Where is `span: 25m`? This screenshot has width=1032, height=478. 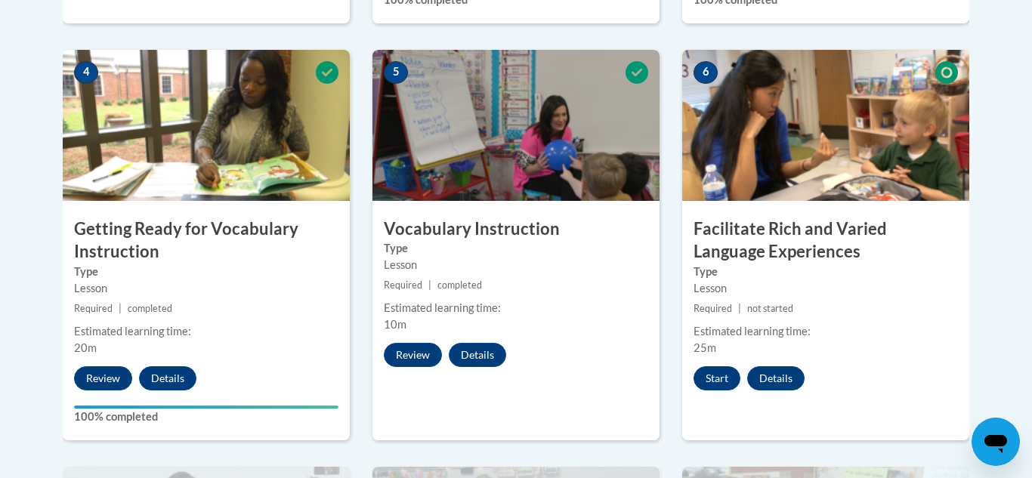
span: 25m is located at coordinates (705, 347).